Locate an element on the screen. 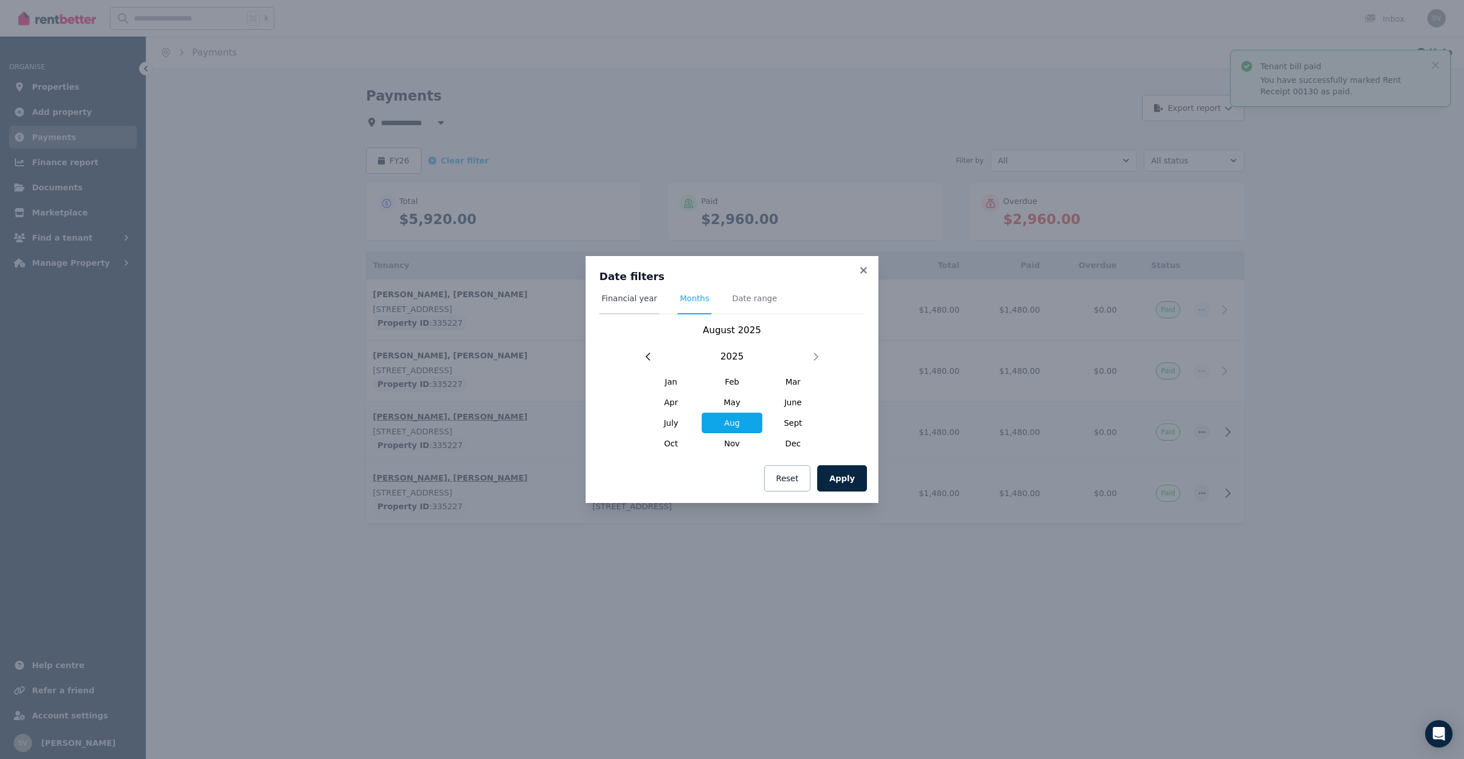 The image size is (1464, 759). span: May is located at coordinates (732, 403).